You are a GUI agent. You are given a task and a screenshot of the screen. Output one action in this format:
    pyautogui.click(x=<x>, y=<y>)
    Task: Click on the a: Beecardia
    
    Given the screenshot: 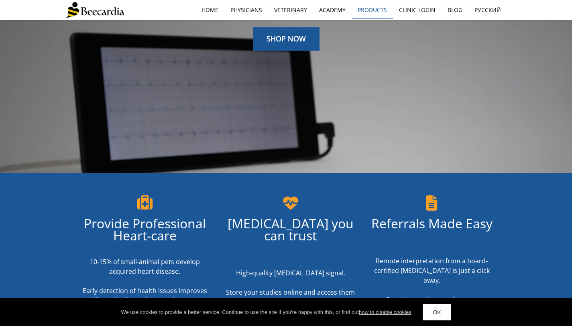 What is the action you would take?
    pyautogui.click(x=95, y=10)
    